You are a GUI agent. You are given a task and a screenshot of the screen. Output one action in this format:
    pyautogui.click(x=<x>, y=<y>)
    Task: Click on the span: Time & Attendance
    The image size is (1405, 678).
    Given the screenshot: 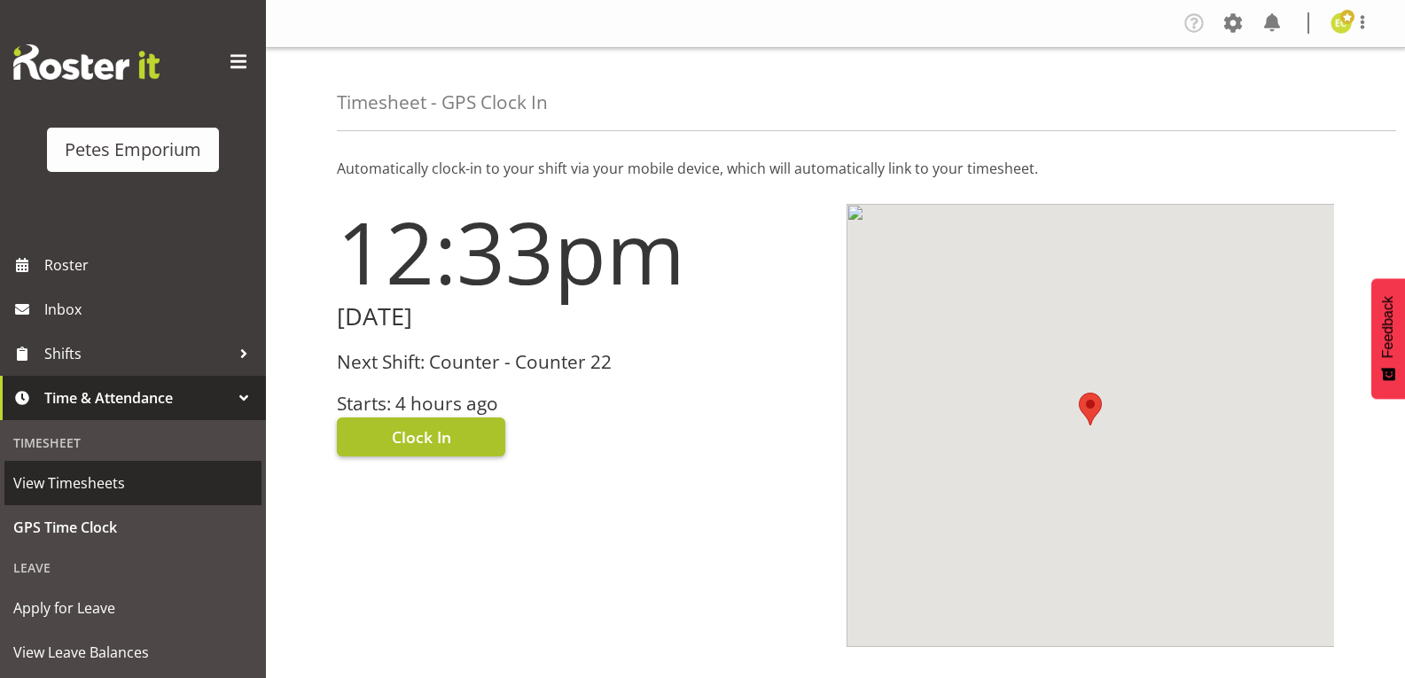 What is the action you would take?
    pyautogui.click(x=137, y=398)
    